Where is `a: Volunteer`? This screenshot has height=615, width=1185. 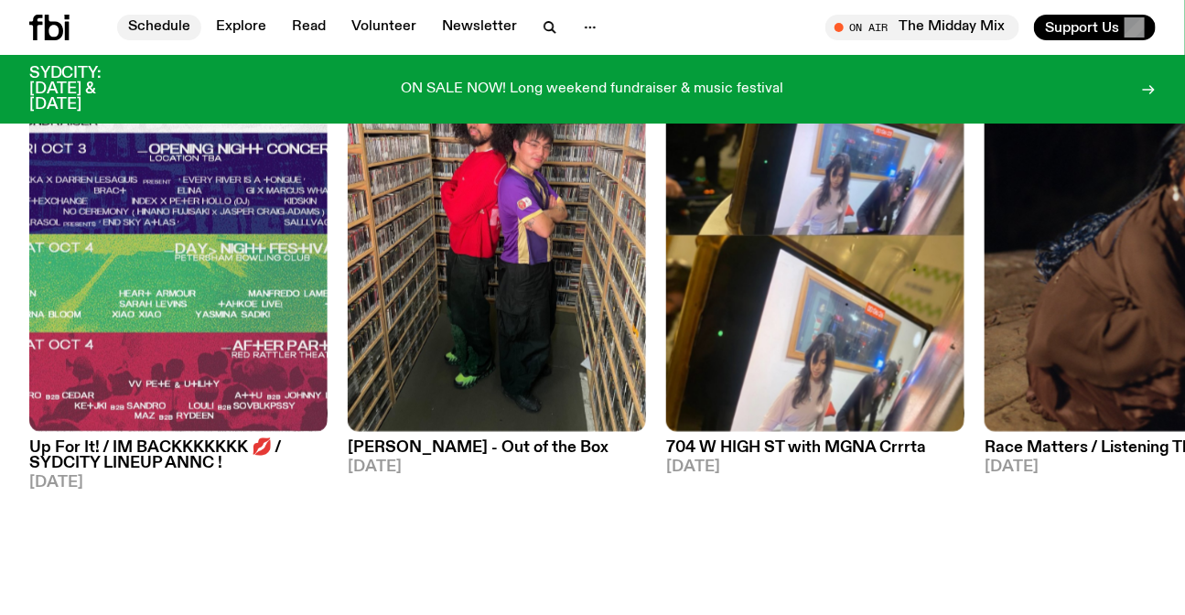
a: Volunteer is located at coordinates (383, 27).